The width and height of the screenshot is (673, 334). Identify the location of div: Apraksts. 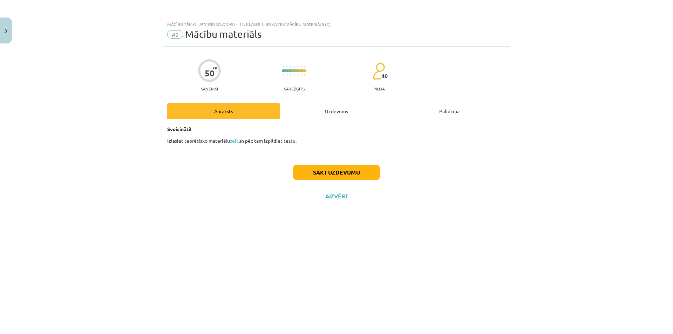
(224, 111).